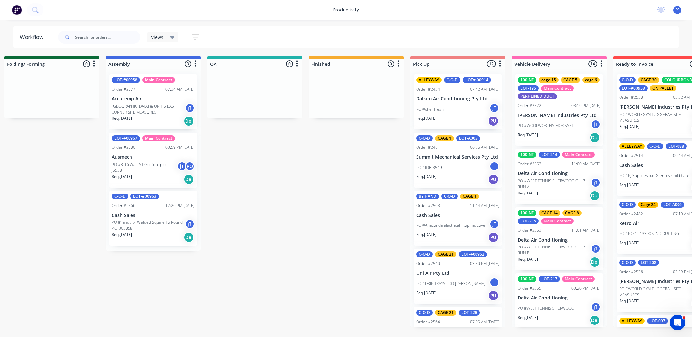  I want to click on div: BY HAND, so click(427, 197).